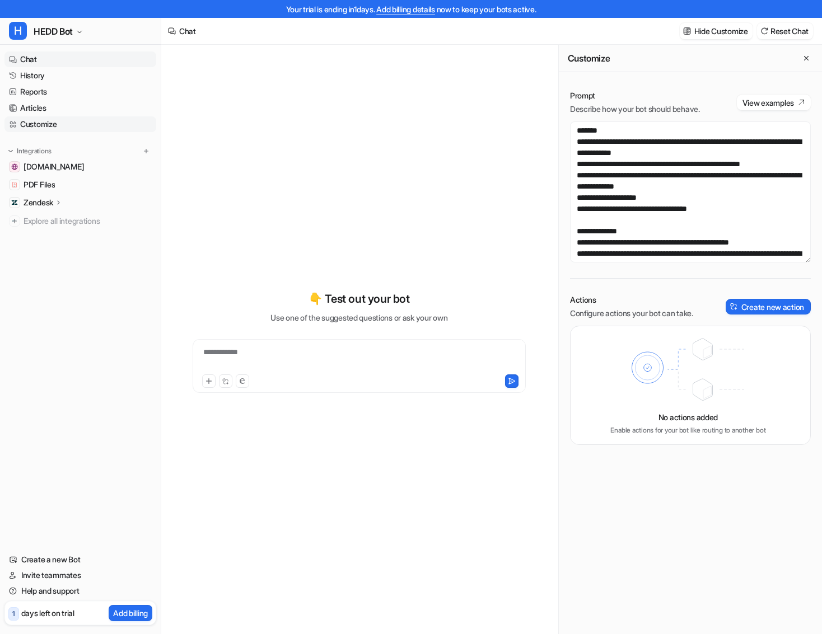  What do you see at coordinates (34, 151) in the screenshot?
I see `p: Integrations` at bounding box center [34, 151].